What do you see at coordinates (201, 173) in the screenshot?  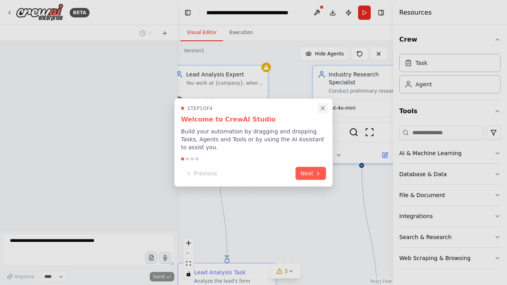 I see `button: Previous` at bounding box center [201, 173].